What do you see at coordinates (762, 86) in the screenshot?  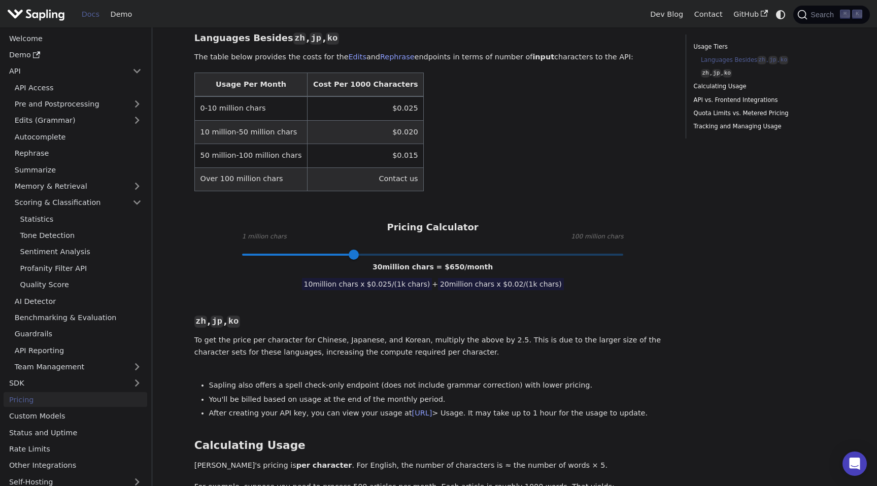 I see `a: Calculating Usage` at bounding box center [762, 86].